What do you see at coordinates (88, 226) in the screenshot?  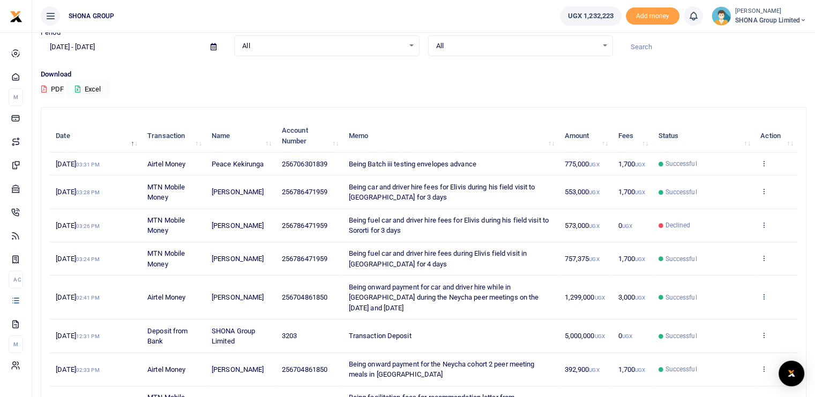 I see `small: 03:26 PM` at bounding box center [88, 226].